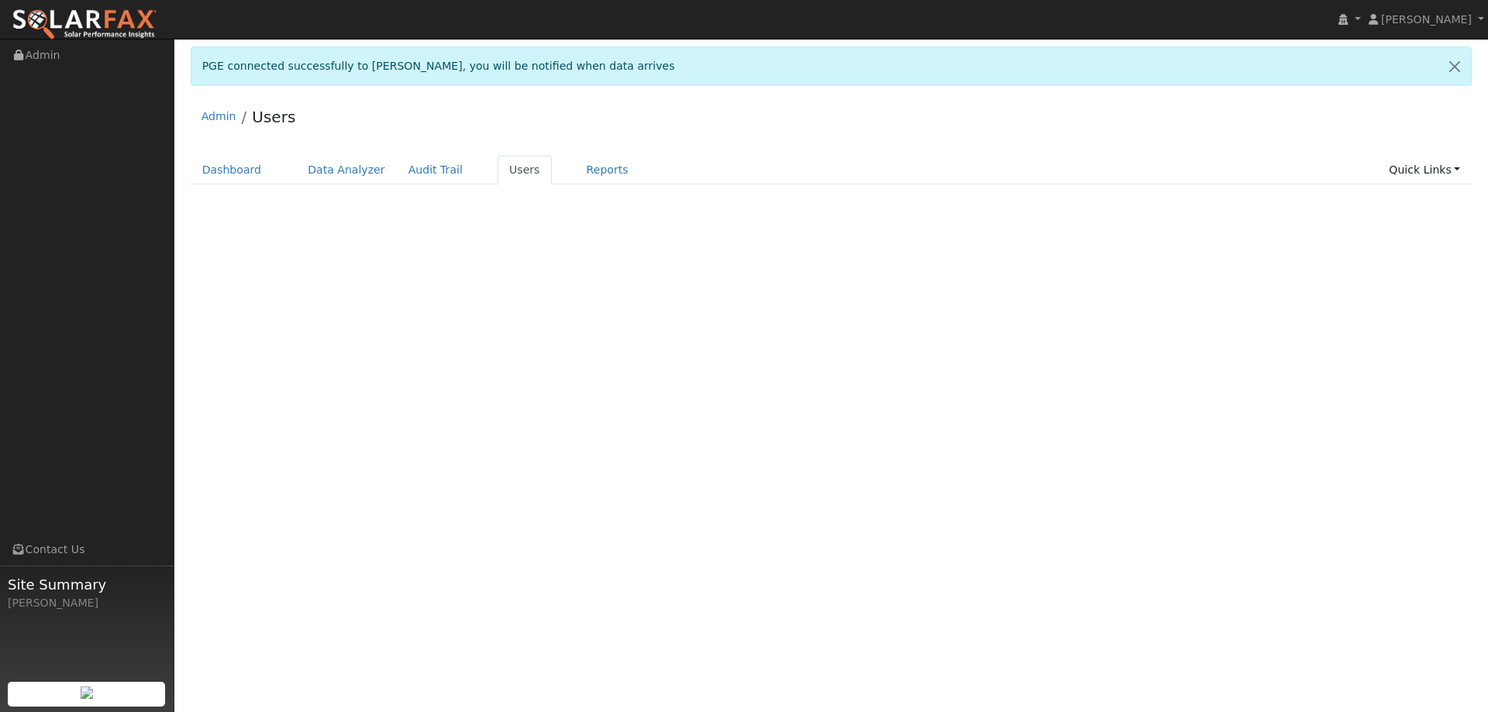 The height and width of the screenshot is (712, 1488). What do you see at coordinates (1424, 170) in the screenshot?
I see `a: Quick Links` at bounding box center [1424, 170].